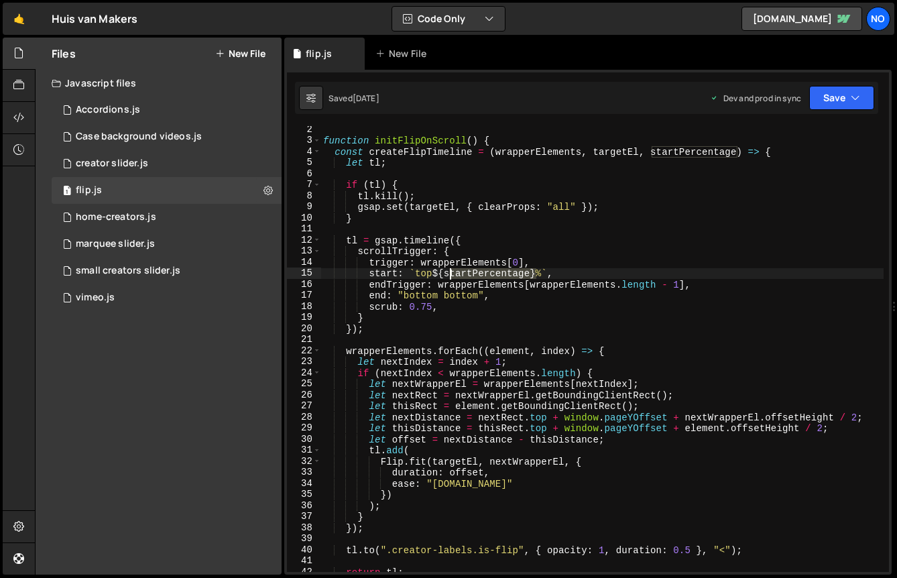 This screenshot has height=578, width=897. What do you see at coordinates (878, 19) in the screenshot?
I see `div: No` at bounding box center [878, 19].